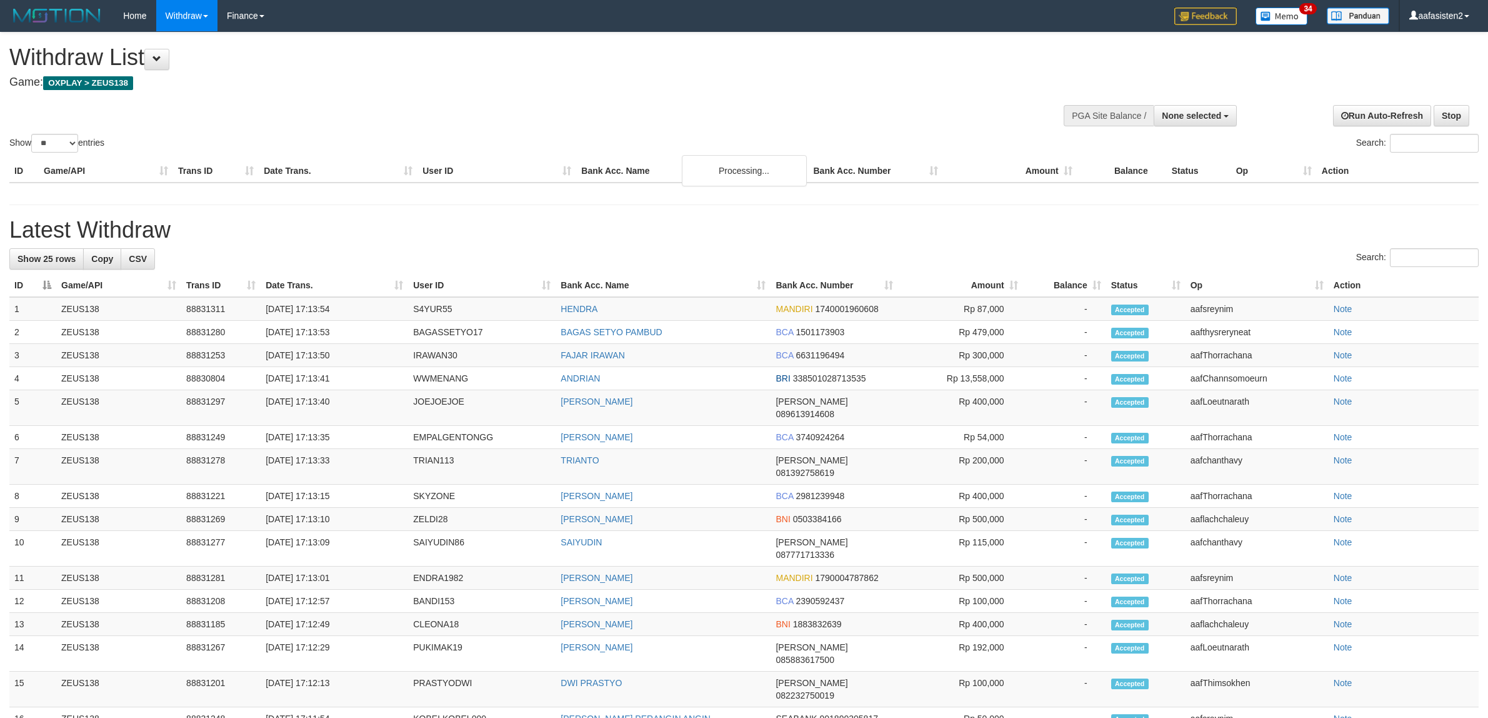 This screenshot has height=718, width=1488. What do you see at coordinates (1434, 258) in the screenshot?
I see `input: Search:` at bounding box center [1434, 258].